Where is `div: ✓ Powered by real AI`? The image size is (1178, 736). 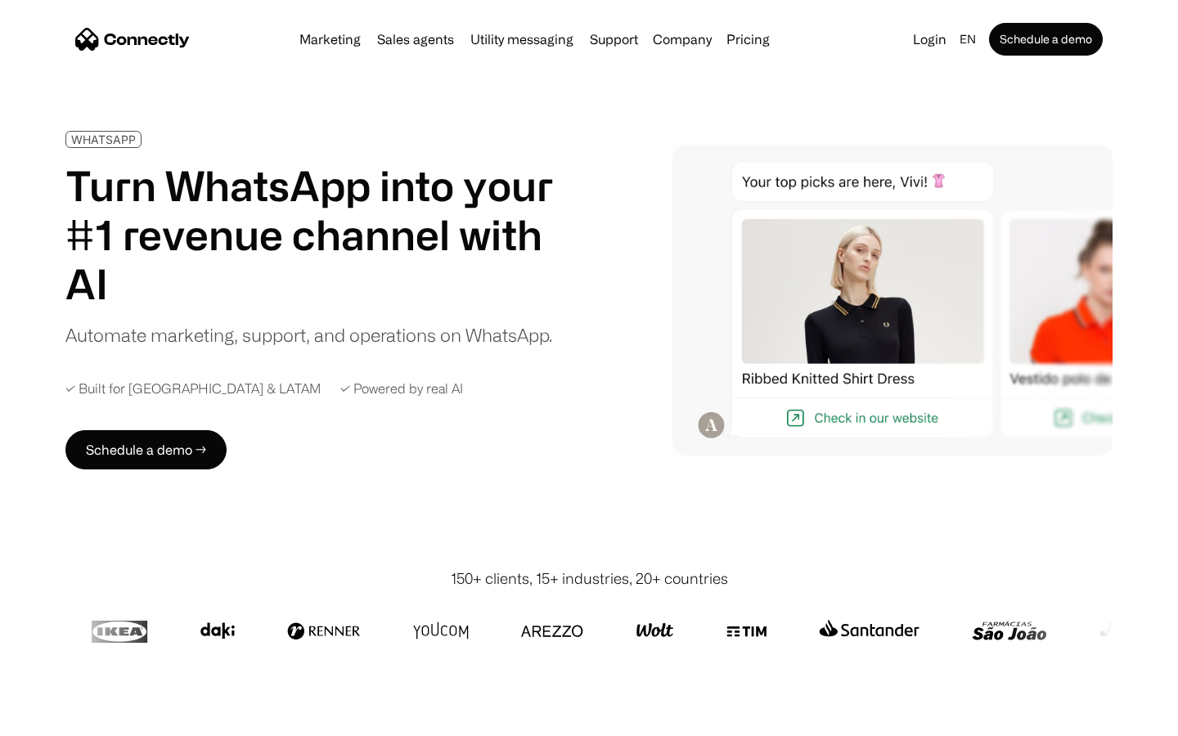
div: ✓ Powered by real AI is located at coordinates (402, 389).